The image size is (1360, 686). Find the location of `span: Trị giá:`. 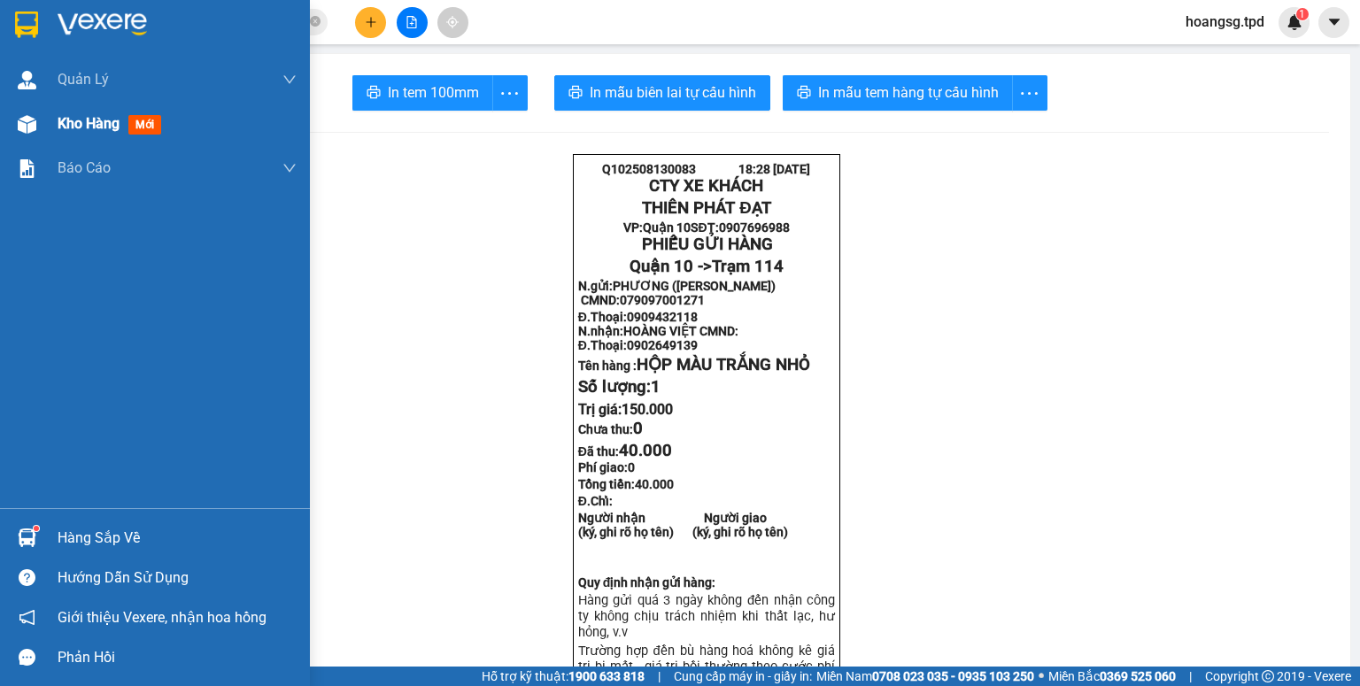

span: Trị giá: is located at coordinates (625, 409).